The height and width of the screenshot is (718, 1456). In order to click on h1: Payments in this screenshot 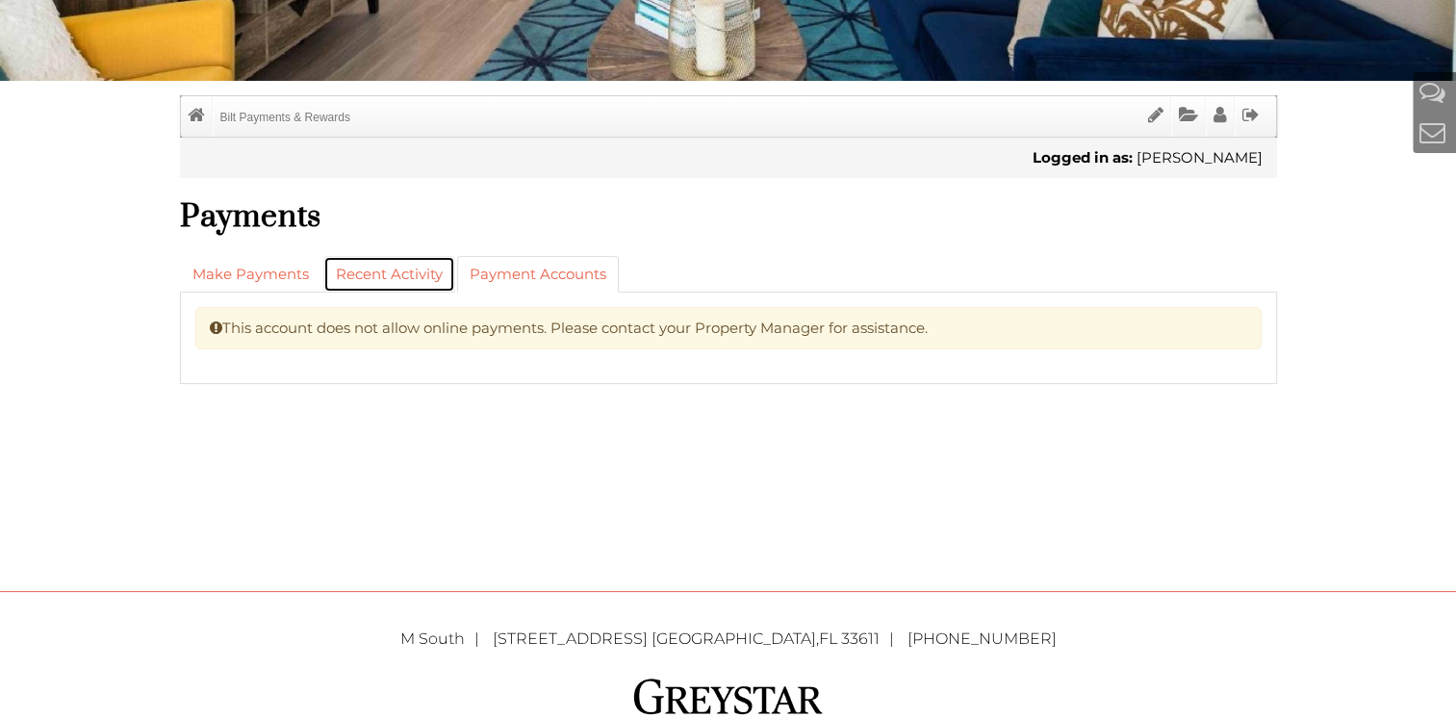, I will do `click(728, 216)`.